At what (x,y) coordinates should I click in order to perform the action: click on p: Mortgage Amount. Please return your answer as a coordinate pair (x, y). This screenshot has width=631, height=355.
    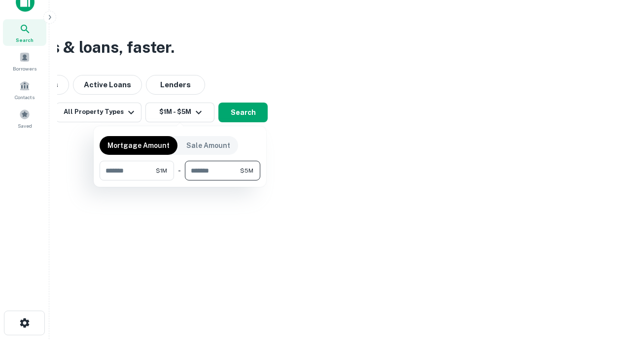
    Looking at the image, I should click on (139, 146).